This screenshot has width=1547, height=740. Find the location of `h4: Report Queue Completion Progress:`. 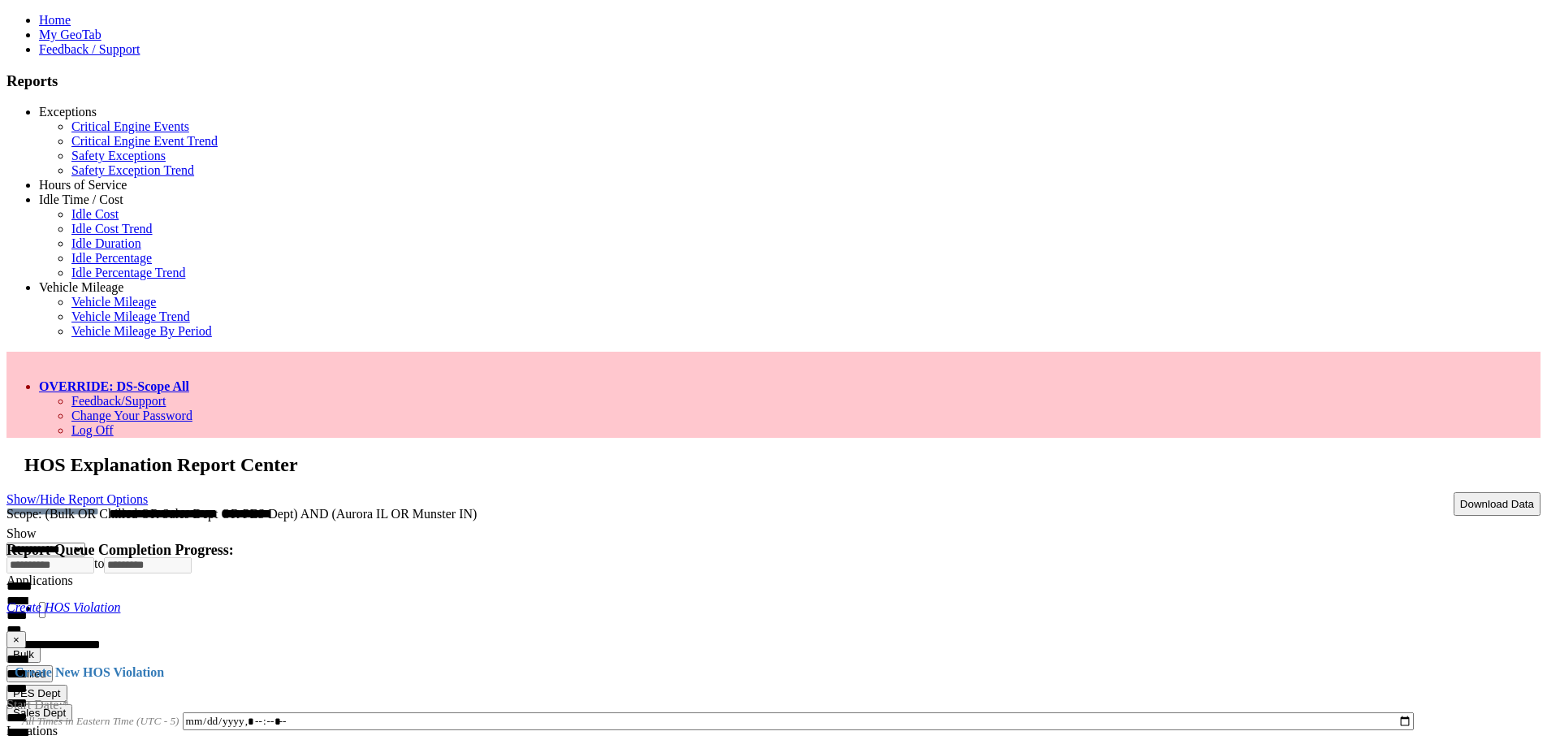

h4: Report Queue Completion Progress: is located at coordinates (773, 550).